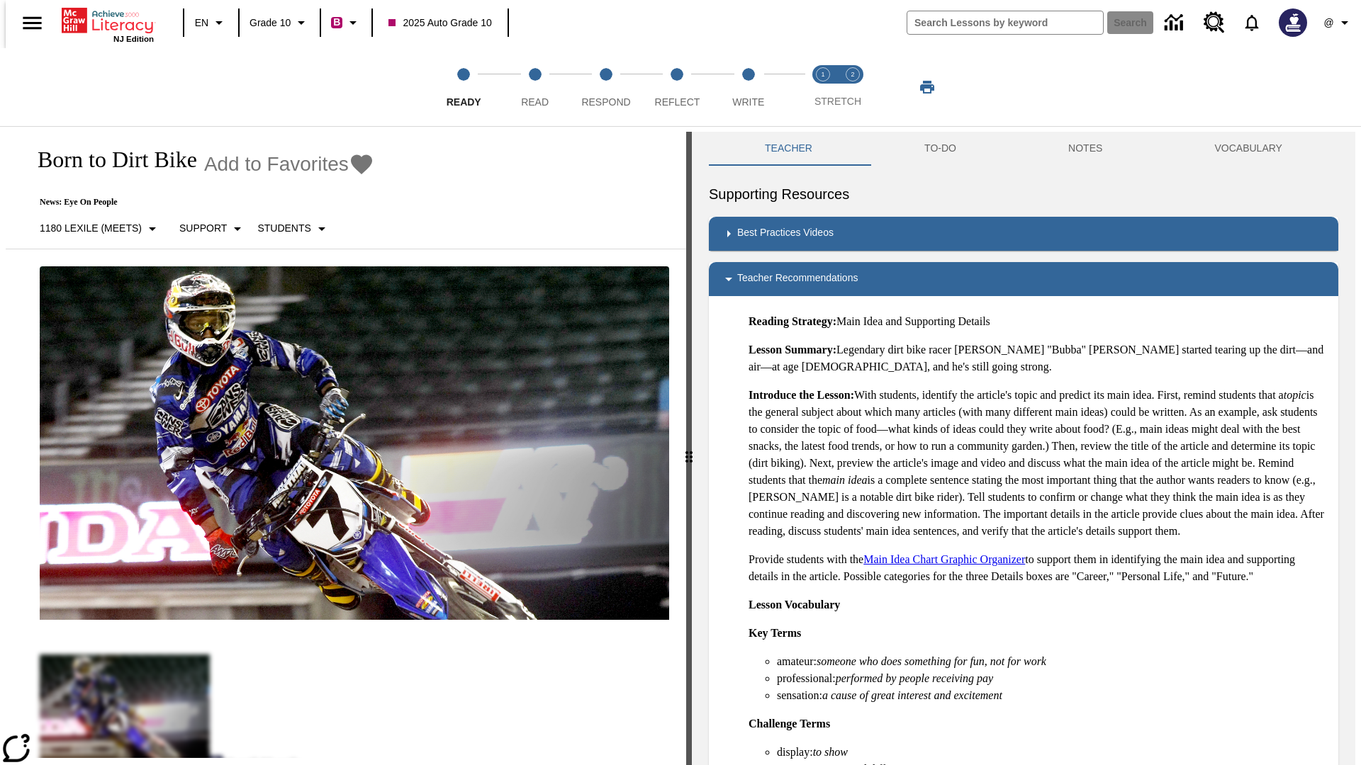  What do you see at coordinates (289, 164) in the screenshot?
I see `button: Add to Favorites - Born to Dirt Bike` at bounding box center [289, 164].